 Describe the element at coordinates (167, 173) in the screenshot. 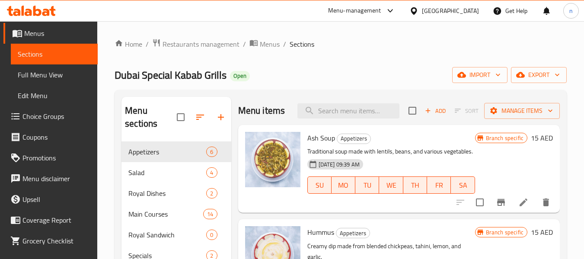

I see `div: Salad` at that location.